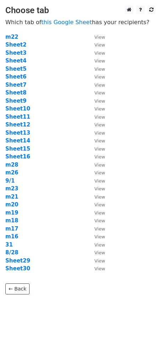  Describe the element at coordinates (18, 157) in the screenshot. I see `strong: Sheet16` at that location.